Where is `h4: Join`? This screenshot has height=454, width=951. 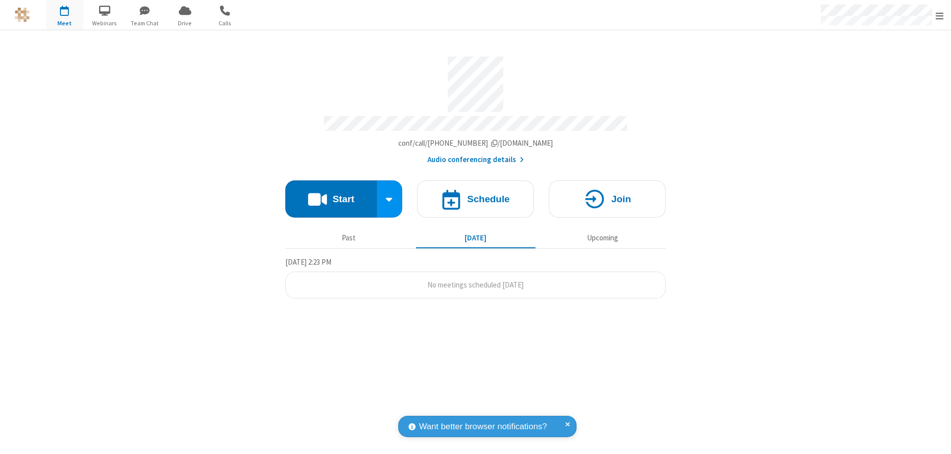 h4: Join is located at coordinates (621, 199).